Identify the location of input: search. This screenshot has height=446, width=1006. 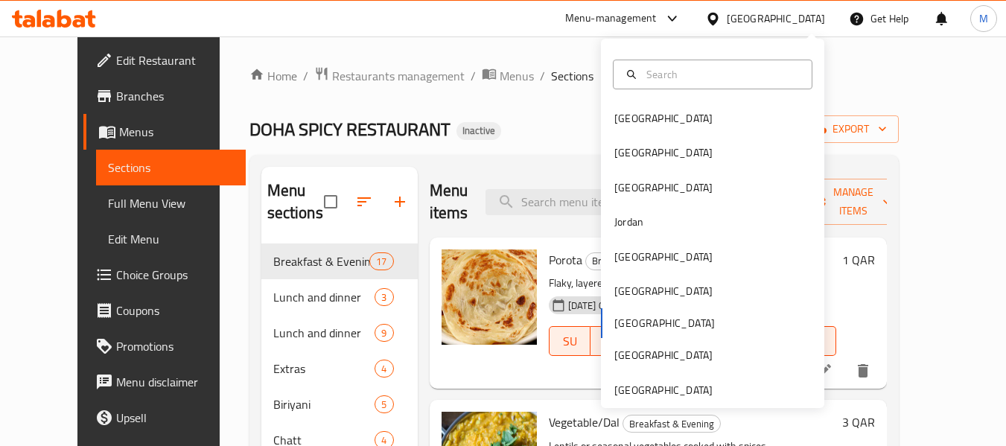
(573, 202).